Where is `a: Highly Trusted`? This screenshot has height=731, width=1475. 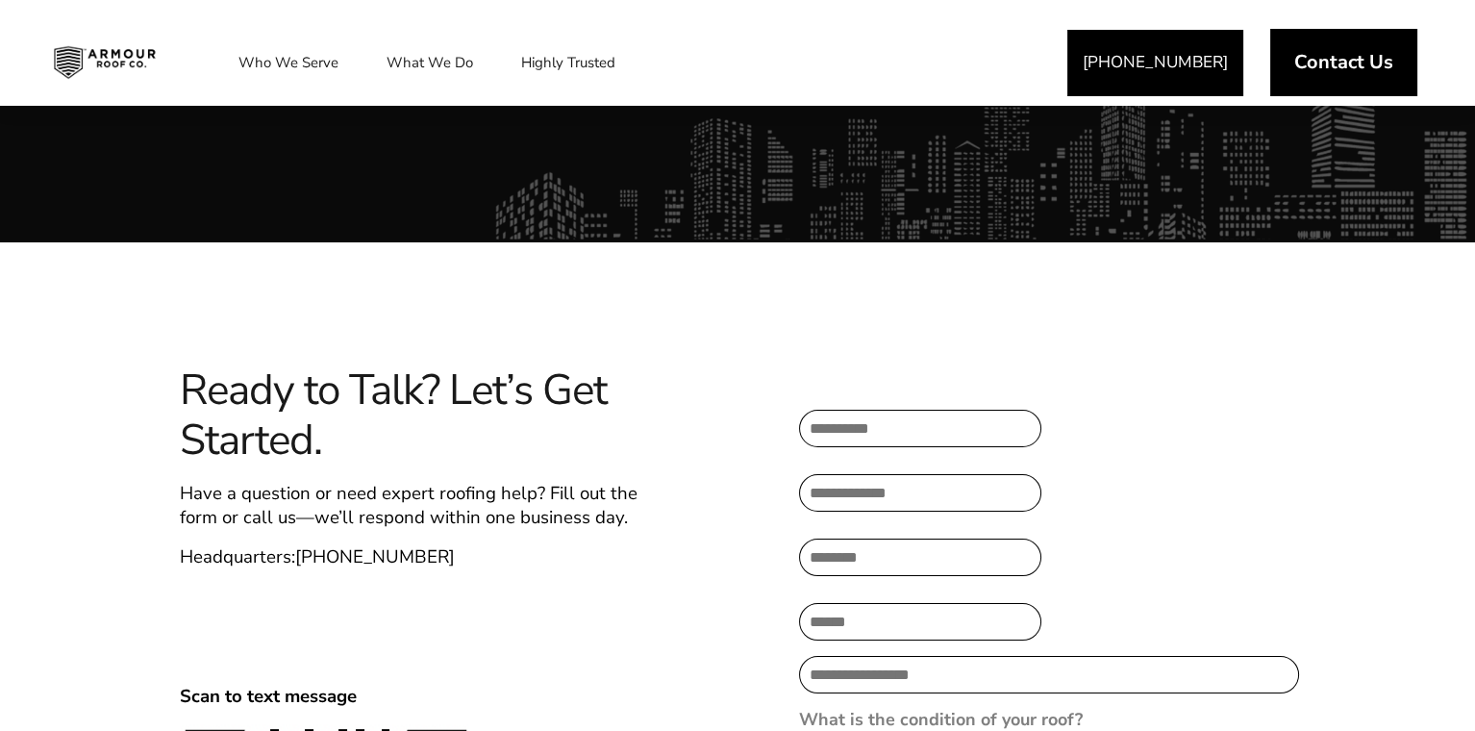
a: Highly Trusted is located at coordinates (568, 62).